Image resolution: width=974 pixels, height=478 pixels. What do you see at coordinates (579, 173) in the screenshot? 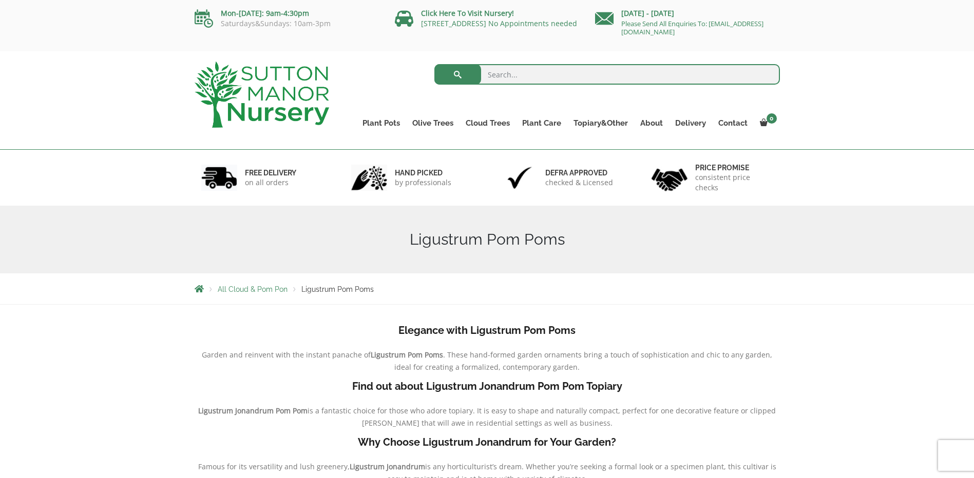
I see `h6: Defra approved` at bounding box center [579, 173].